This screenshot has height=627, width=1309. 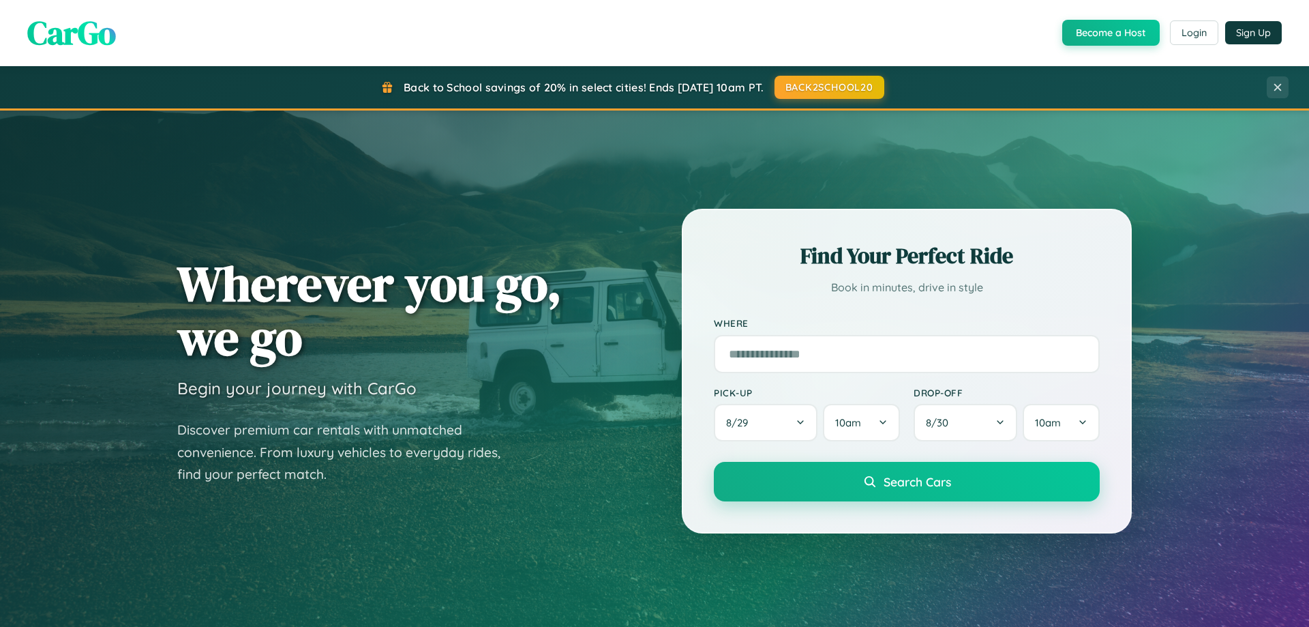 What do you see at coordinates (370, 310) in the screenshot?
I see `h1: Wherever you go, we go` at bounding box center [370, 310].